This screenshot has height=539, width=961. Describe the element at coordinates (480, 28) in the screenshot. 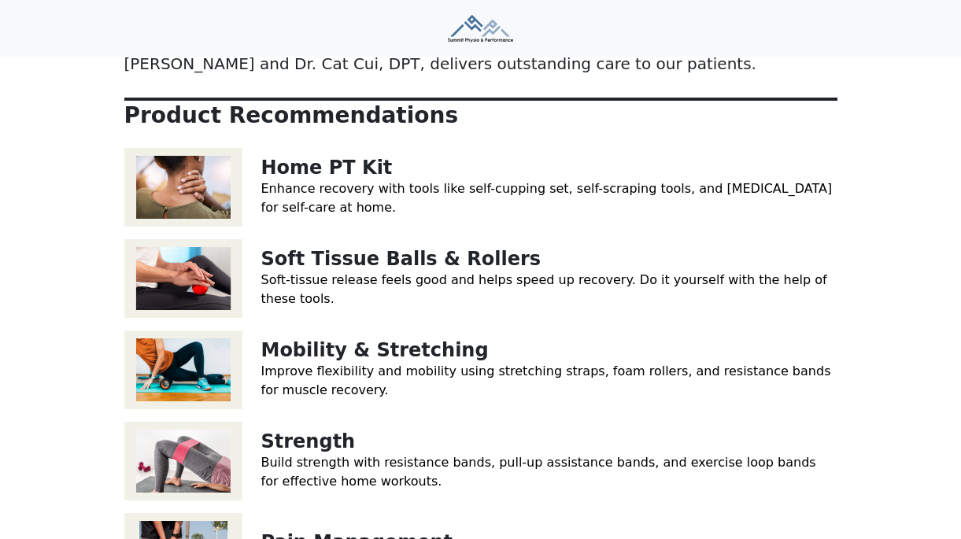

I see `img: Summit Physio & Performance` at that location.